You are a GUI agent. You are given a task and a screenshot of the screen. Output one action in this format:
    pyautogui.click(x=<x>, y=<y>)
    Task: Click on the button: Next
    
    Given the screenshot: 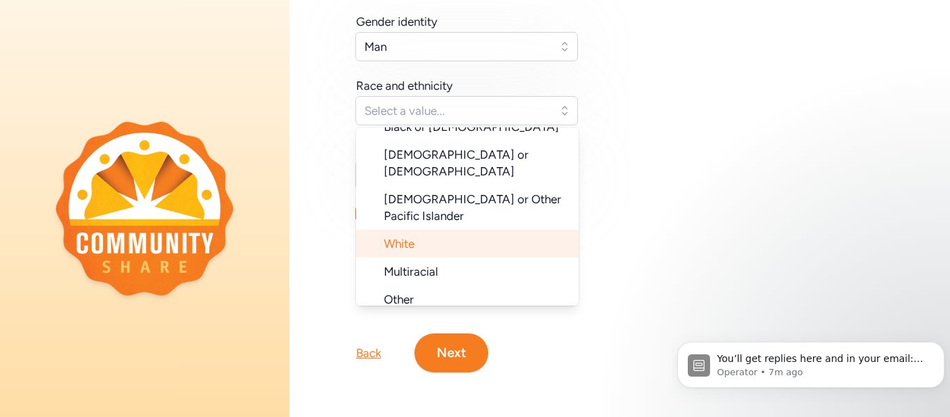 What is the action you would take?
    pyautogui.click(x=451, y=353)
    